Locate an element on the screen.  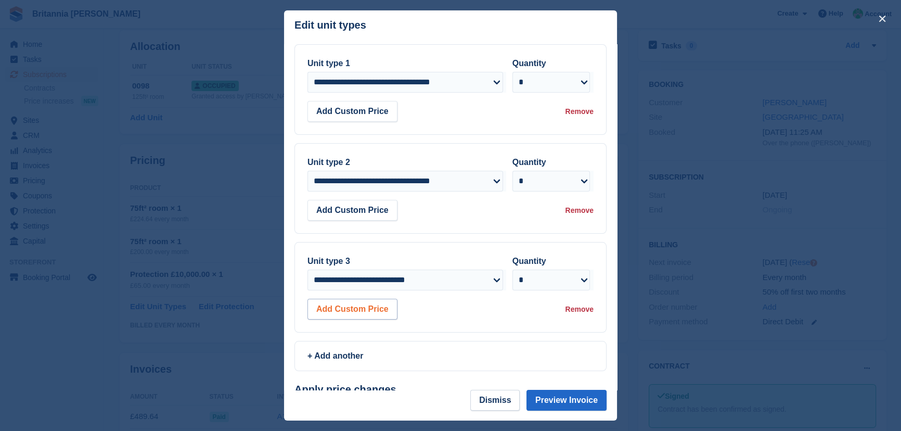
button: Dismiss is located at coordinates (495, 400).